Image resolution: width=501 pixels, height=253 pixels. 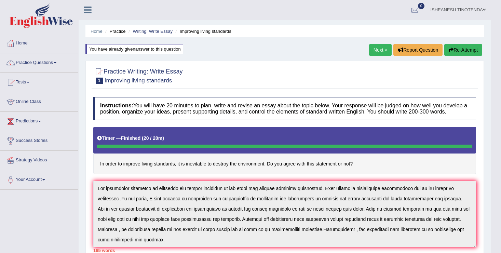 I want to click on li: Improving living standards, so click(x=203, y=31).